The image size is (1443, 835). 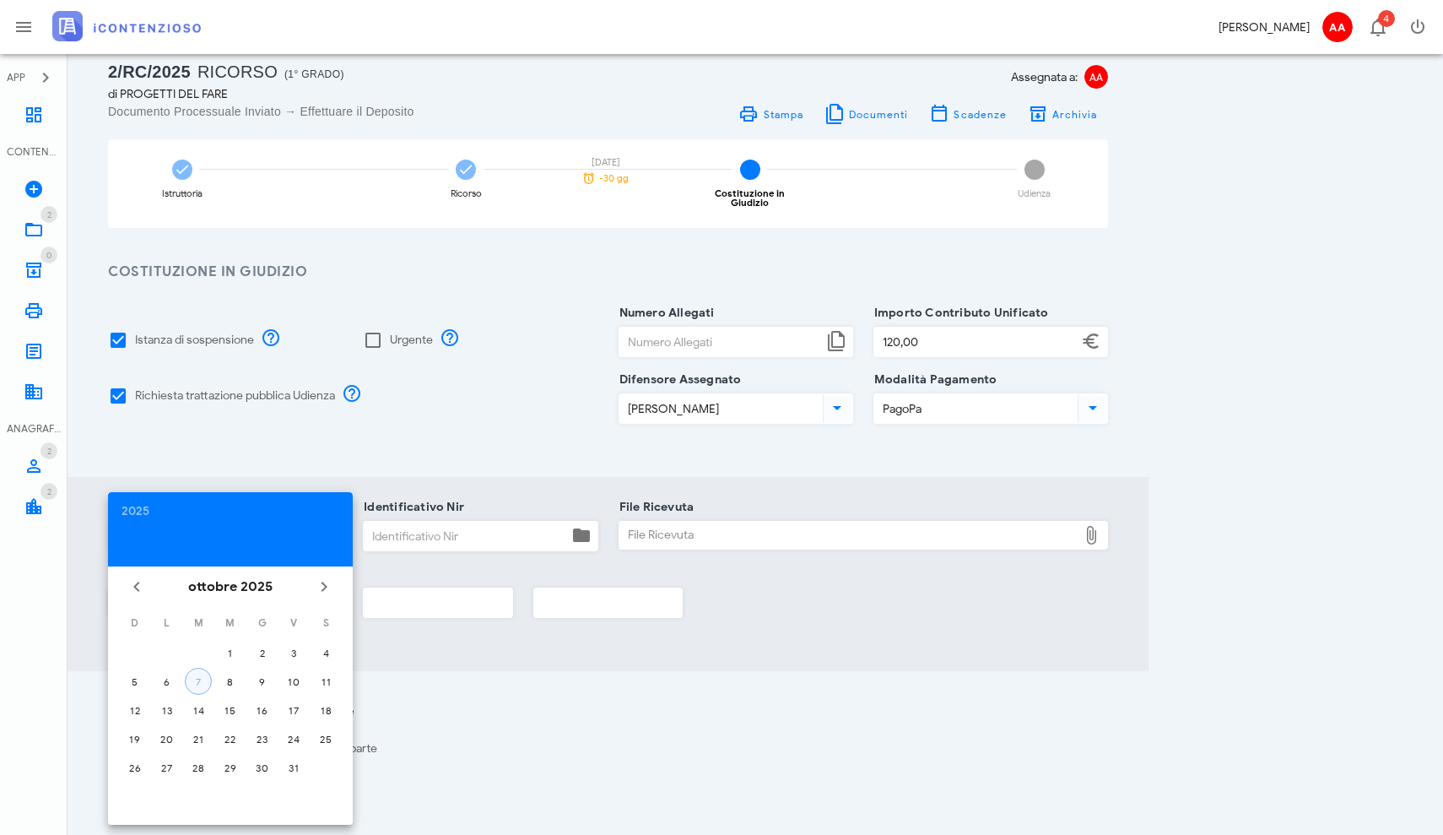 What do you see at coordinates (1044, 77) in the screenshot?
I see `span: Assegnata a:` at bounding box center [1044, 77].